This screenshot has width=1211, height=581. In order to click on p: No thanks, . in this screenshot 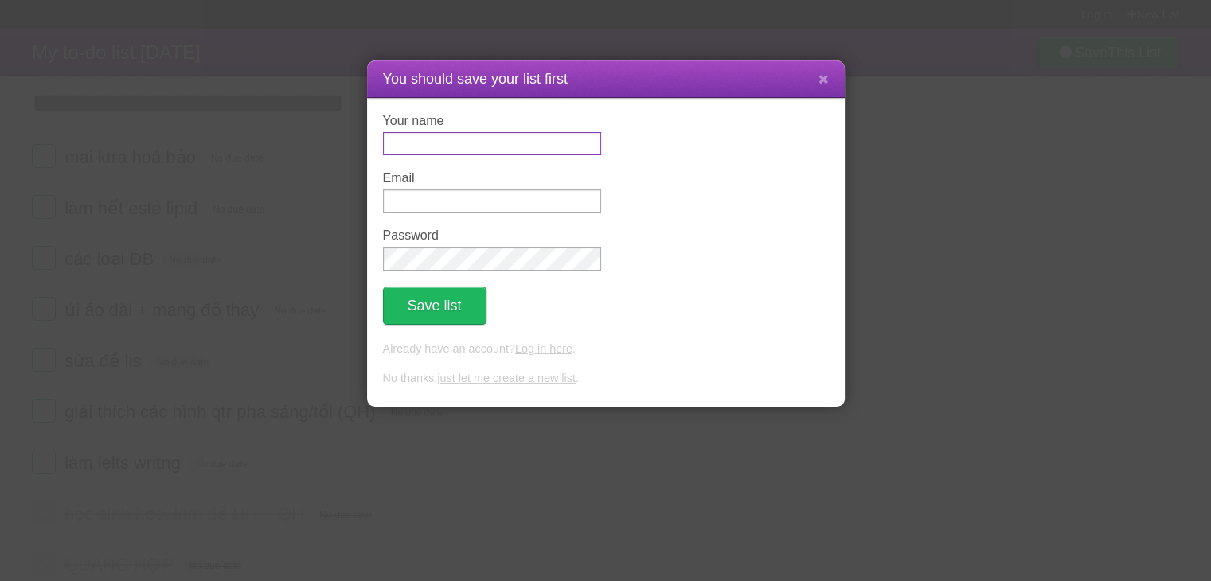, I will do `click(606, 379)`.